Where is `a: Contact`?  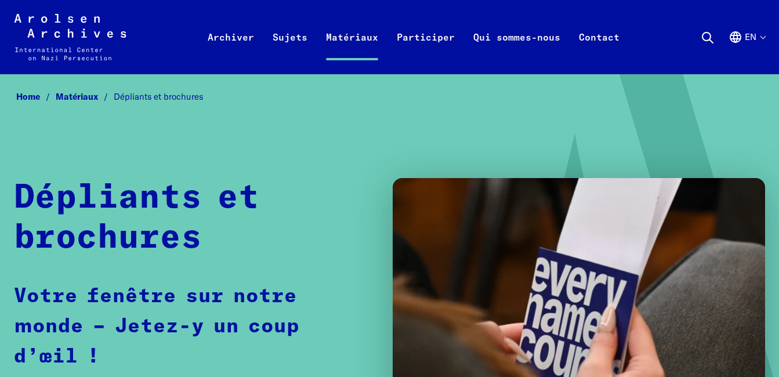
a: Contact is located at coordinates (599, 51).